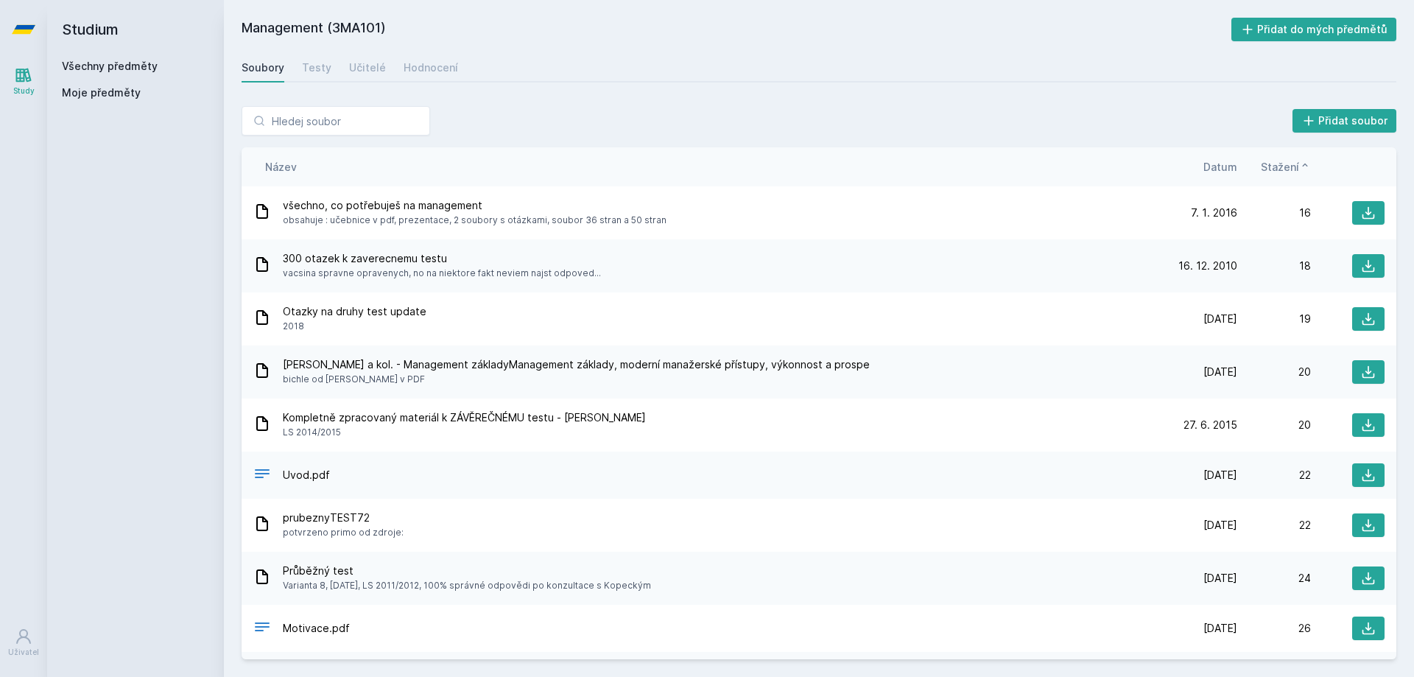  What do you see at coordinates (737, 29) in the screenshot?
I see `h2: Management (3MA101)` at bounding box center [737, 29].